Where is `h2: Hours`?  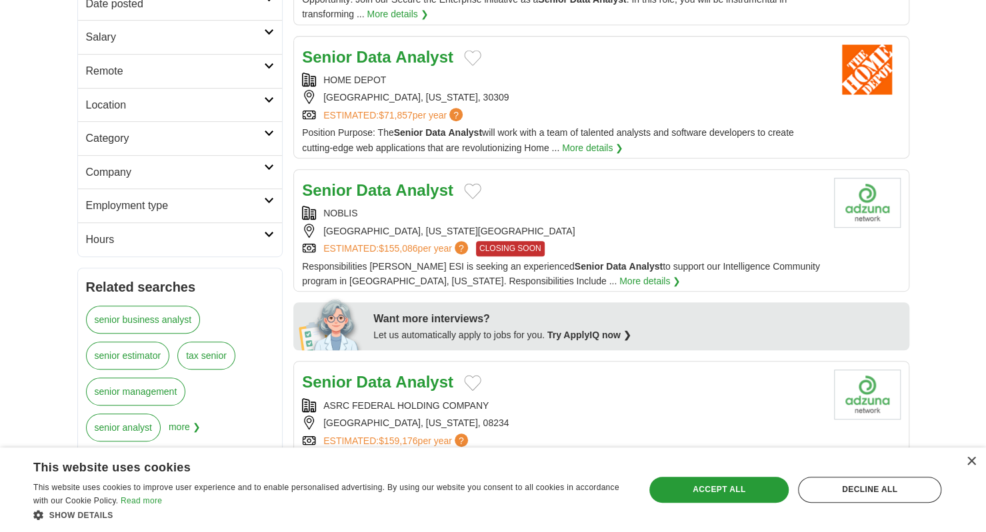
h2: Hours is located at coordinates (175, 240).